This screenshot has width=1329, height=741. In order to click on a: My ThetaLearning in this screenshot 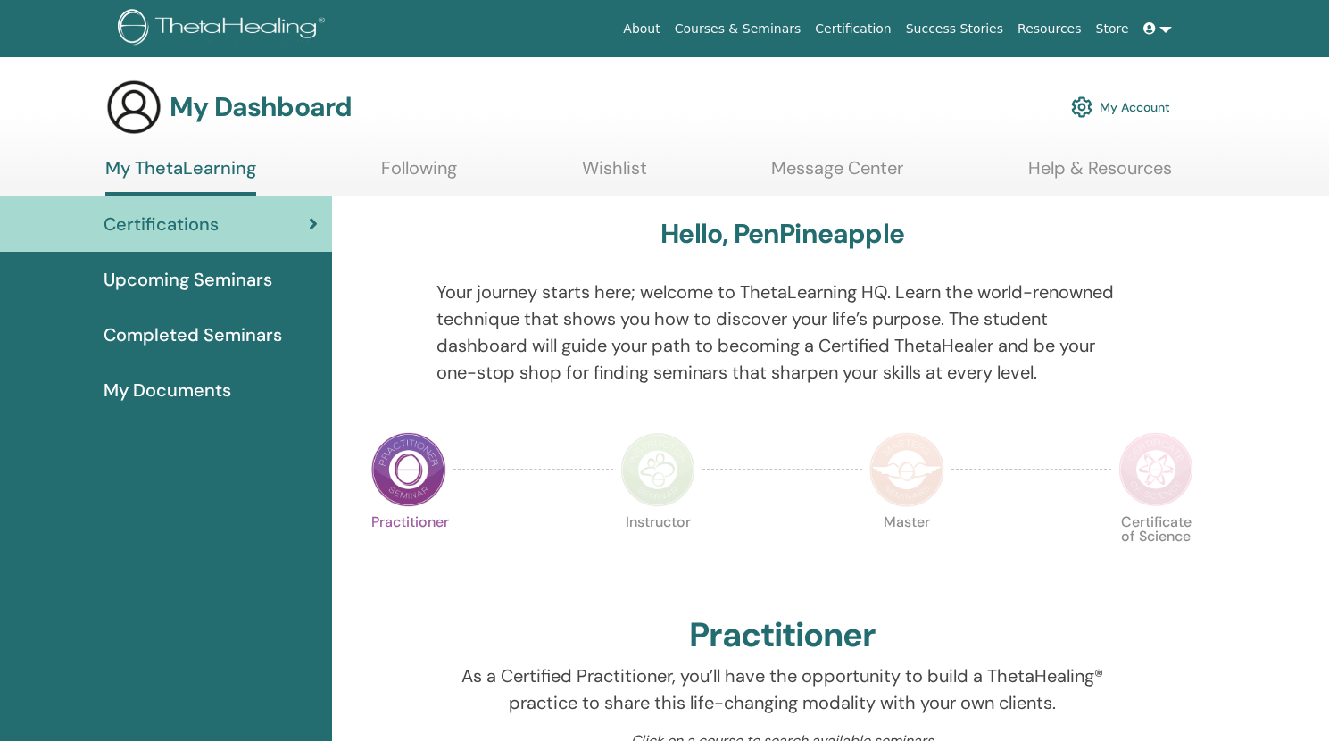, I will do `click(180, 177)`.